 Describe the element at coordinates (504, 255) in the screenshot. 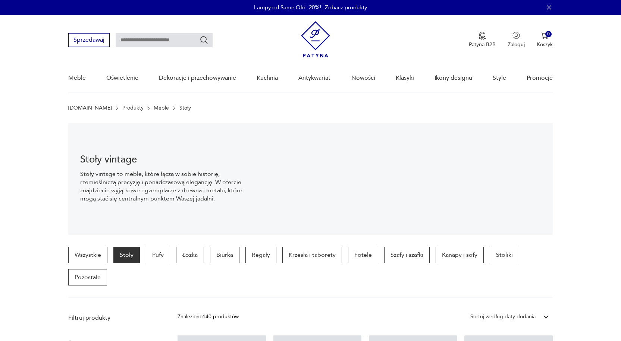

I see `p: Stoliki` at that location.